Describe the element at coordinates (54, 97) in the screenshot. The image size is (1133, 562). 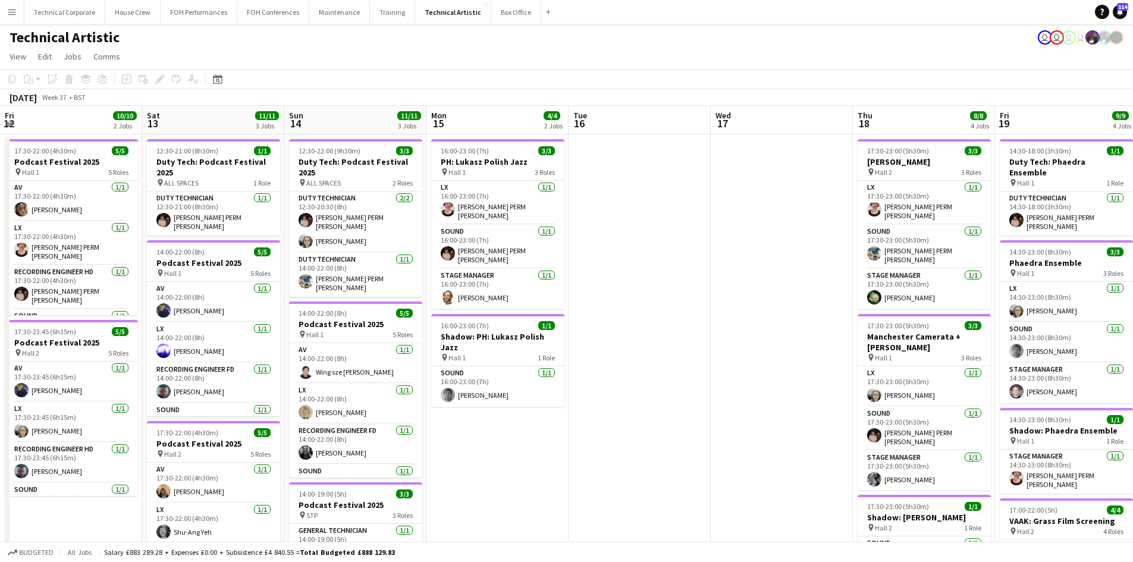
I see `span: Week 37` at that location.